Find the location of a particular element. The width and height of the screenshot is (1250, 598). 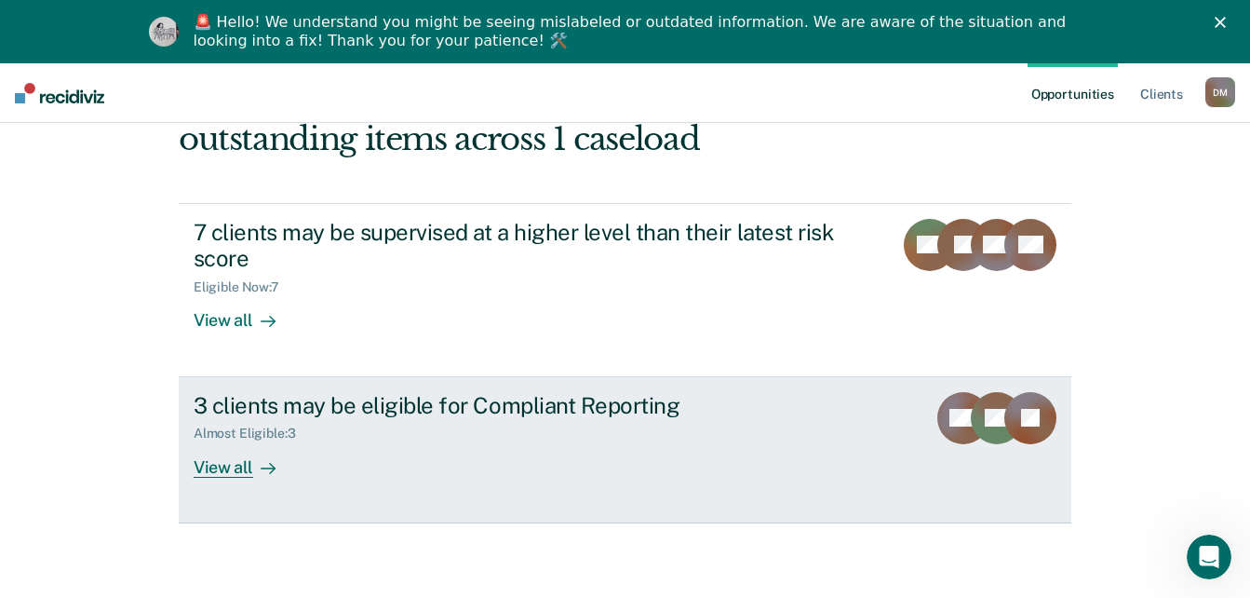

a: 7 clients may be supervised at a higher level than their latest risk scoreEligible Now:7View all is located at coordinates (625, 289).